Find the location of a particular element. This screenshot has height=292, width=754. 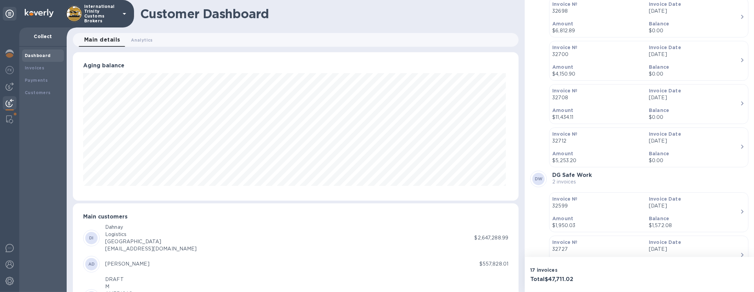

b: Customers is located at coordinates (38, 92).